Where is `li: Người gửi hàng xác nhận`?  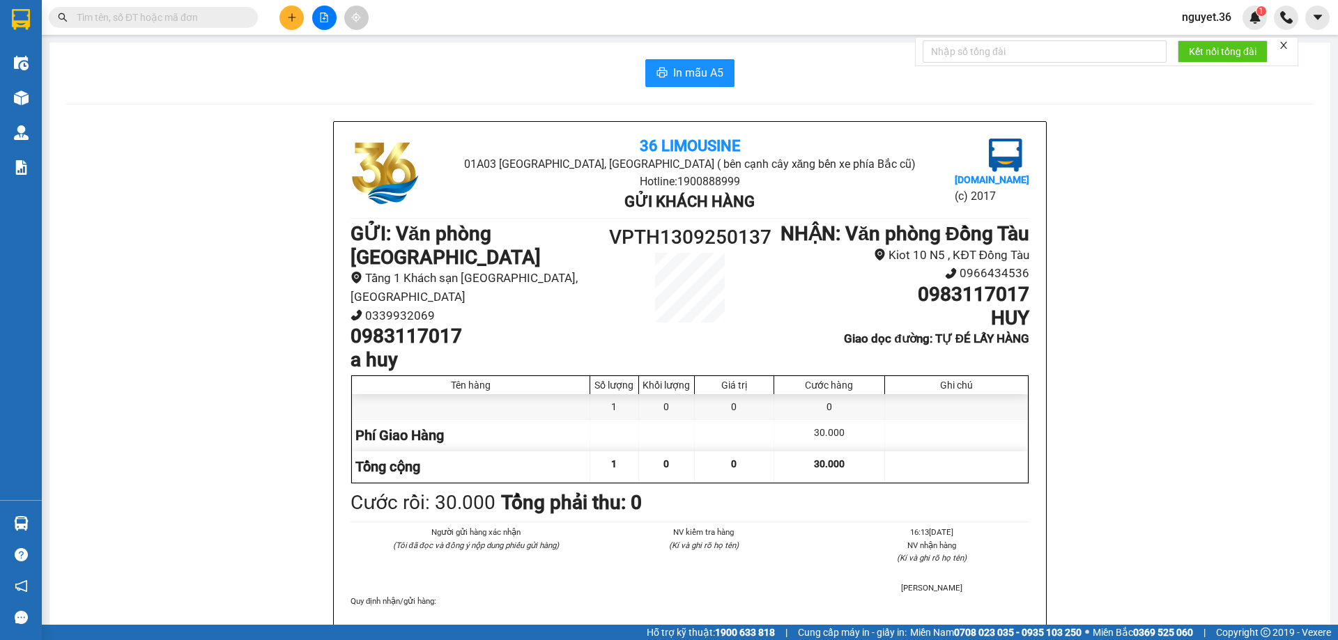
li: Người gửi hàng xác nhận is located at coordinates (475, 532).